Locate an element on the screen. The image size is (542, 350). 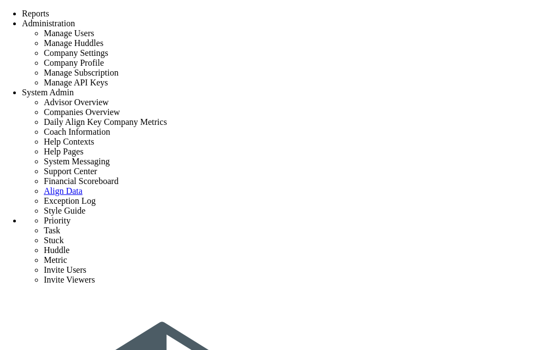
span: Support Center is located at coordinates (70, 171).